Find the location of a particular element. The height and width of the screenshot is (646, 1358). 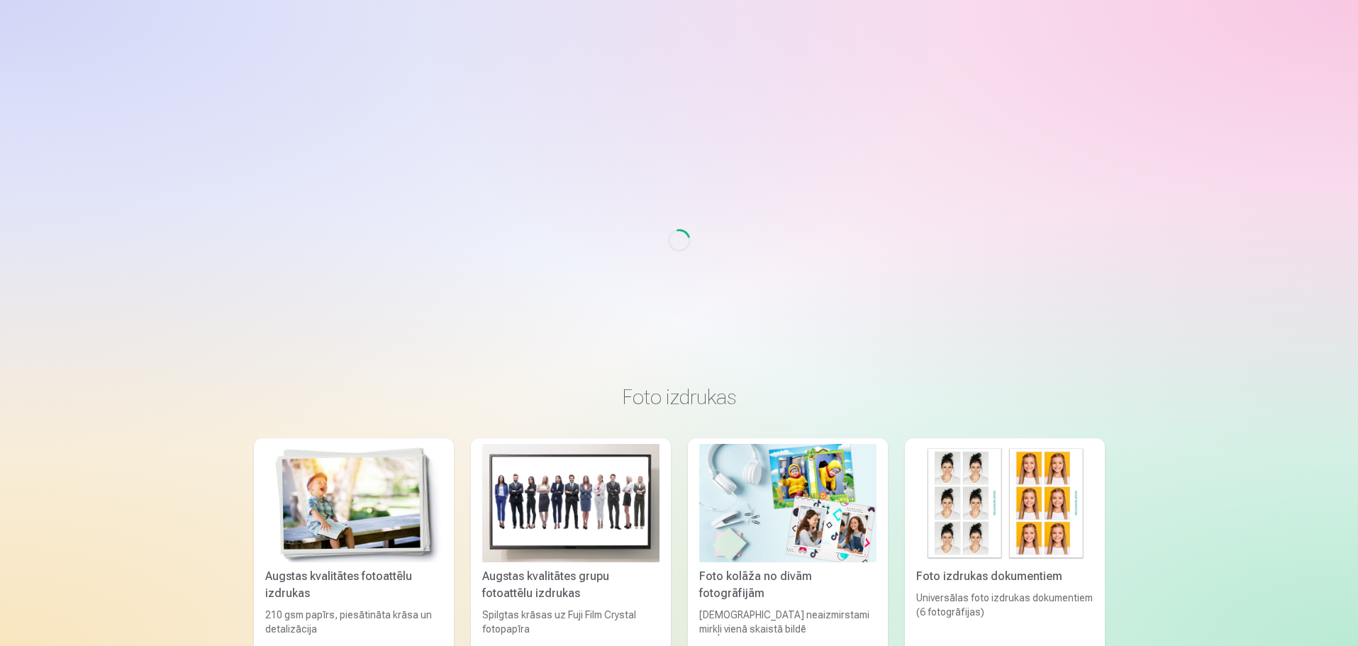

div: Foto kolāža no divām fotogrāfijām is located at coordinates (788, 585).